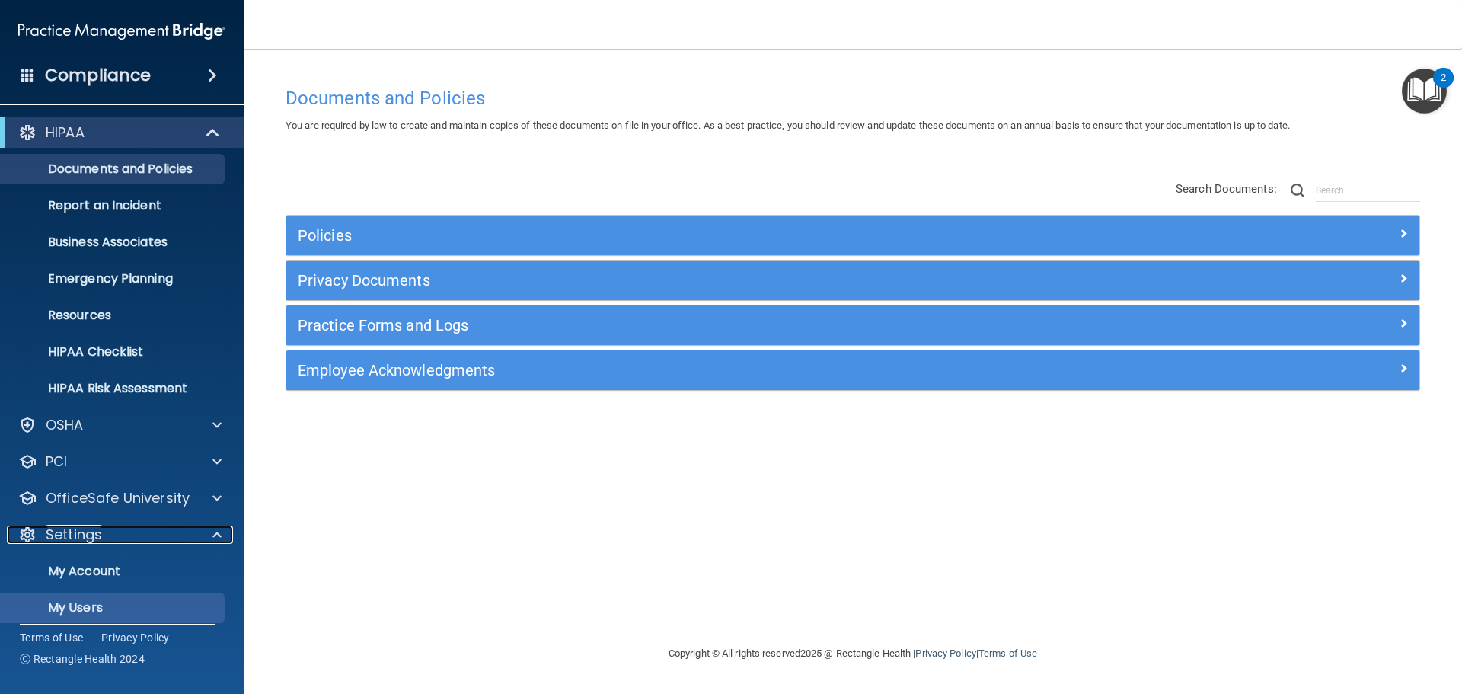 The width and height of the screenshot is (1462, 694). Describe the element at coordinates (1424, 91) in the screenshot. I see `button: Open Resource Center, 2 new notifications` at that location.